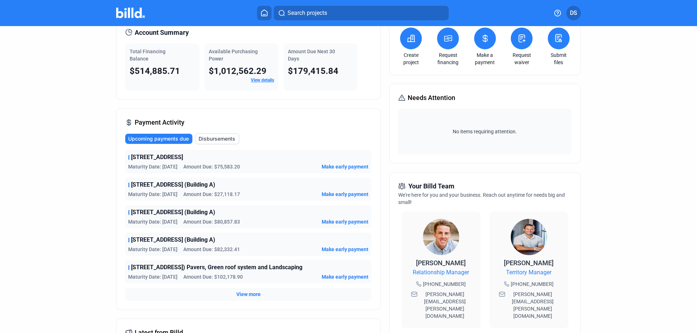 This screenshot has width=697, height=333. Describe the element at coordinates (217, 139) in the screenshot. I see `span: Disbursements` at that location.